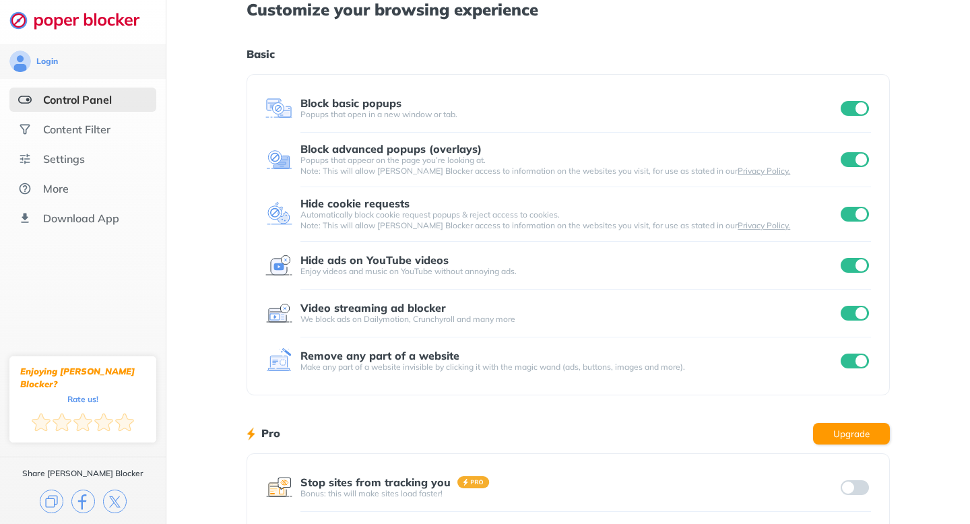  What do you see at coordinates (47, 61) in the screenshot?
I see `div: Login` at bounding box center [47, 61].